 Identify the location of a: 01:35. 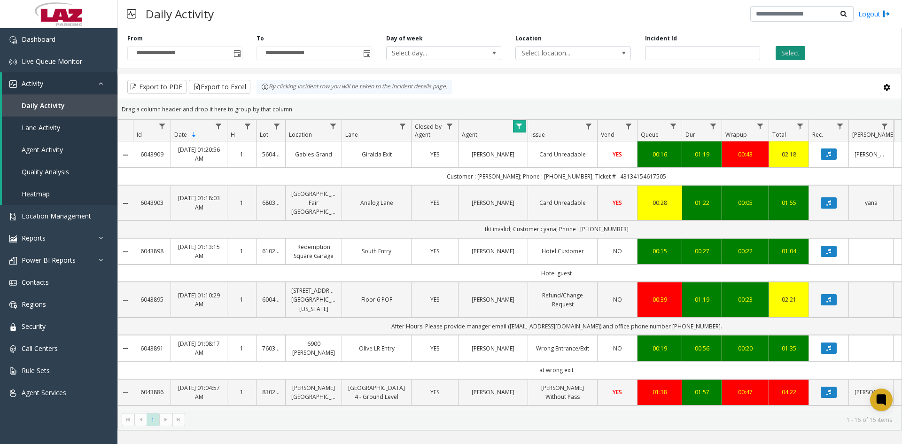
(788, 348).